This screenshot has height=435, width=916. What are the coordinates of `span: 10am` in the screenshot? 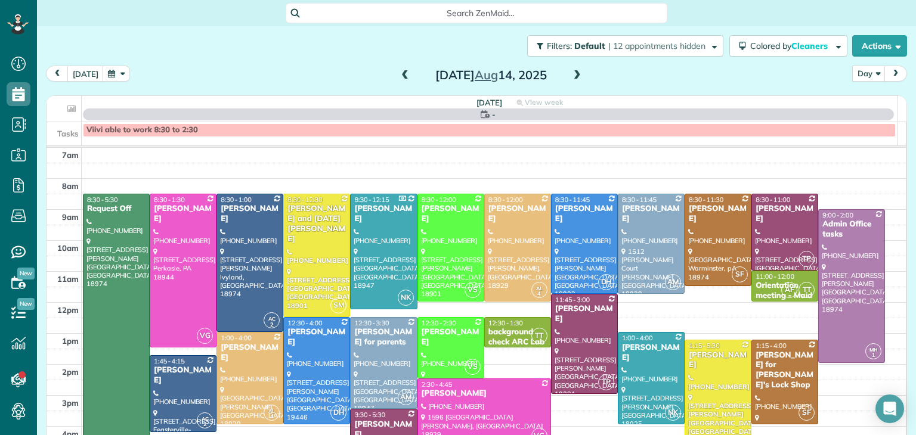 It's located at (68, 248).